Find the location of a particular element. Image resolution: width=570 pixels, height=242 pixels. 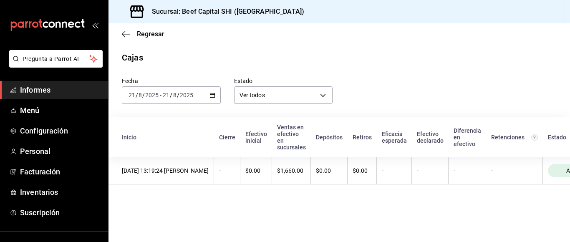

font: Regresar is located at coordinates (151, 34).